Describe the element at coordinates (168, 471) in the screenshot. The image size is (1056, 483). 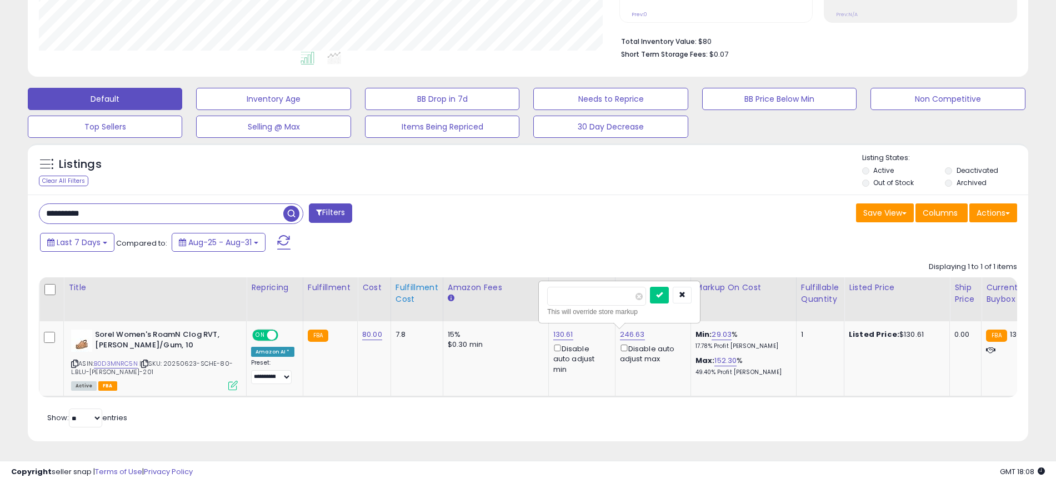
I see `a: Privacy Policy` at that location.